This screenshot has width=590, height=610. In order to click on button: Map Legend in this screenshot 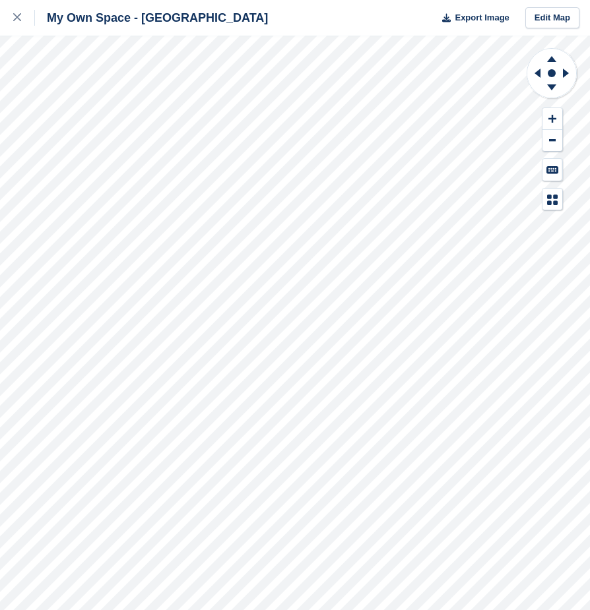, I will do `click(552, 199)`.